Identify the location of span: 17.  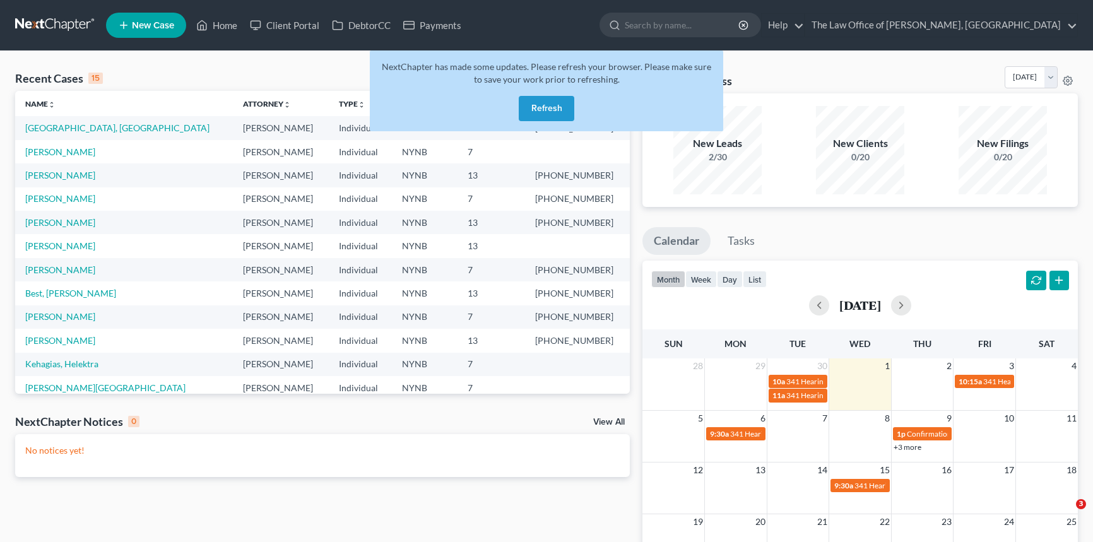
(1009, 470).